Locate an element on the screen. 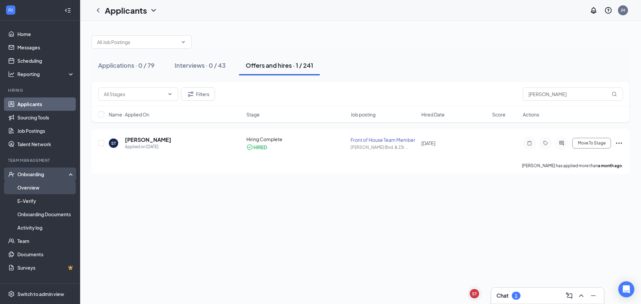 The image size is (641, 304). svg: MagnifyingGlass is located at coordinates (614, 94).